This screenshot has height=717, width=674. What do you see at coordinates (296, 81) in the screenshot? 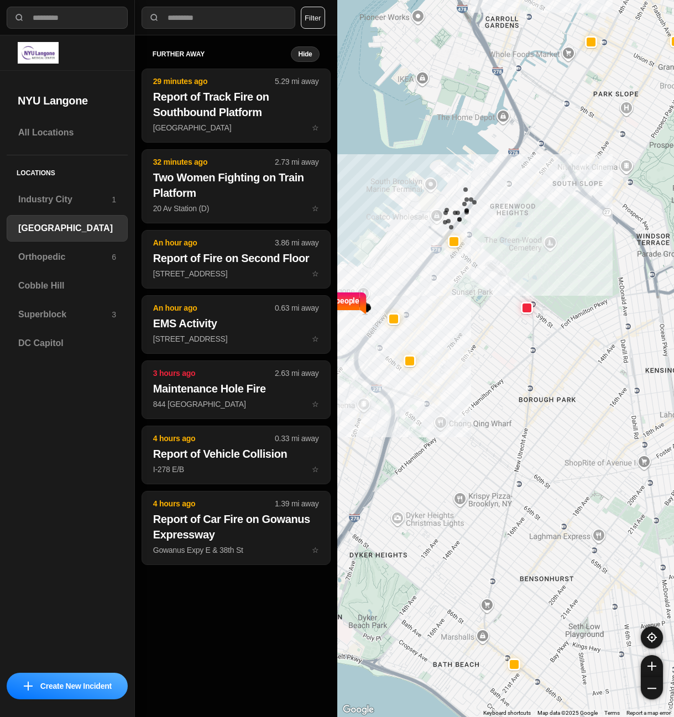
I see `p: 5.29 mi away` at bounding box center [296, 81].